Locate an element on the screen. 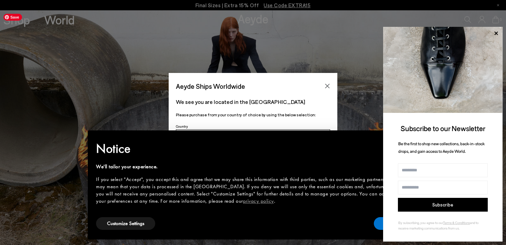 This screenshot has width=506, height=245. a: Terms & Conditions is located at coordinates (457, 223).